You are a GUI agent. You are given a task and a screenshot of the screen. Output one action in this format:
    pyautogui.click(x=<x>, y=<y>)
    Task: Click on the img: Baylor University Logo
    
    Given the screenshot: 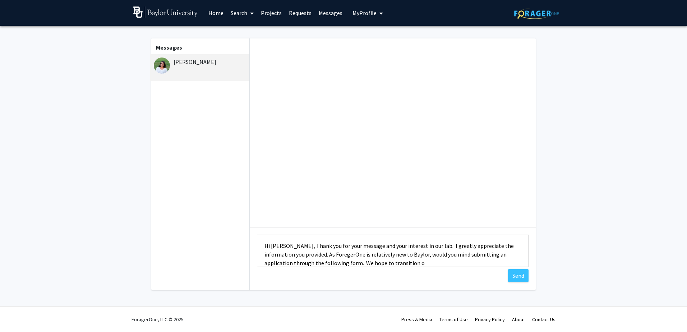 What is the action you would take?
    pyautogui.click(x=165, y=12)
    